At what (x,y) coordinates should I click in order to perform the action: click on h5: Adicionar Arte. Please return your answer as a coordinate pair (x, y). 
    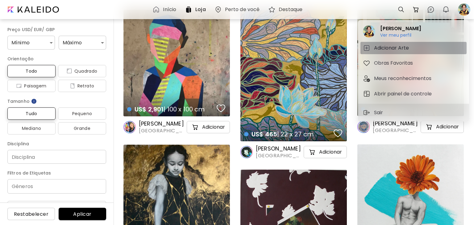
    Looking at the image, I should click on (392, 48).